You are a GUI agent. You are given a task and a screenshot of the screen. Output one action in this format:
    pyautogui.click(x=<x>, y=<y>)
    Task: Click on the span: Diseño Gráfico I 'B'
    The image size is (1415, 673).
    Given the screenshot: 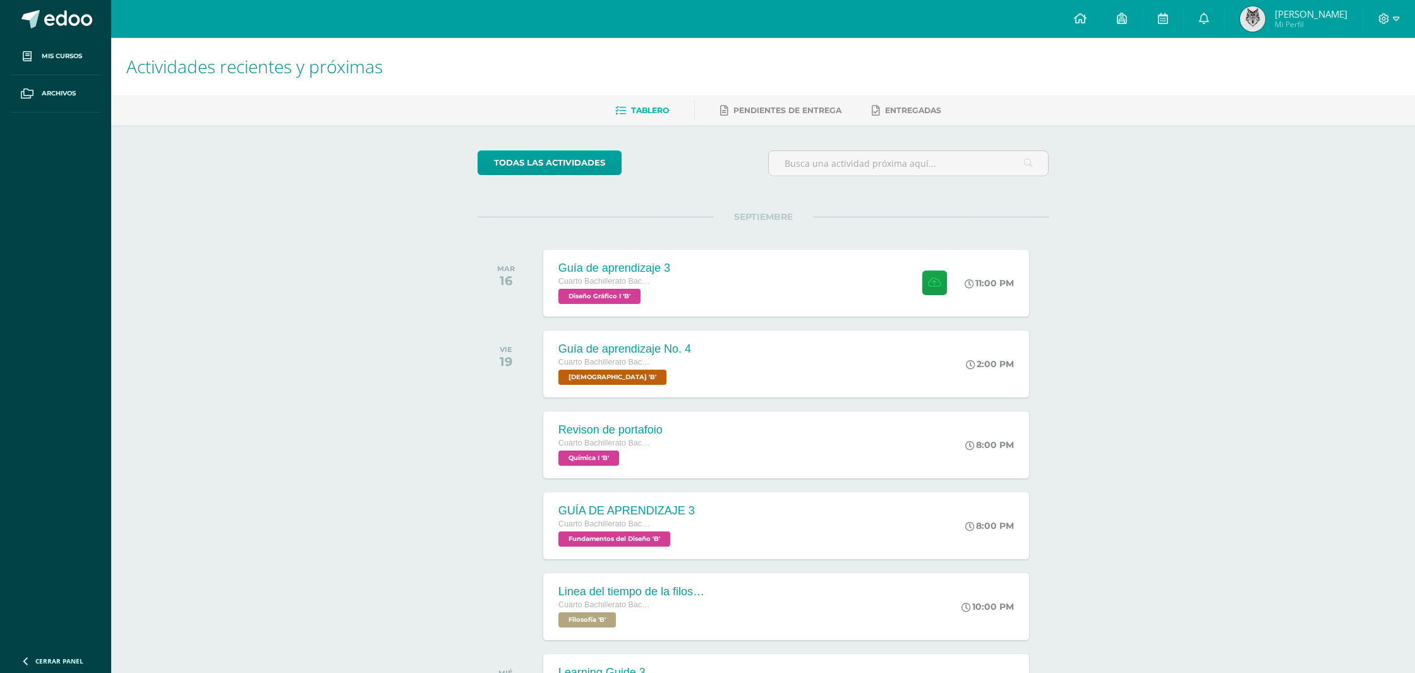 What is the action you would take?
    pyautogui.click(x=600, y=296)
    